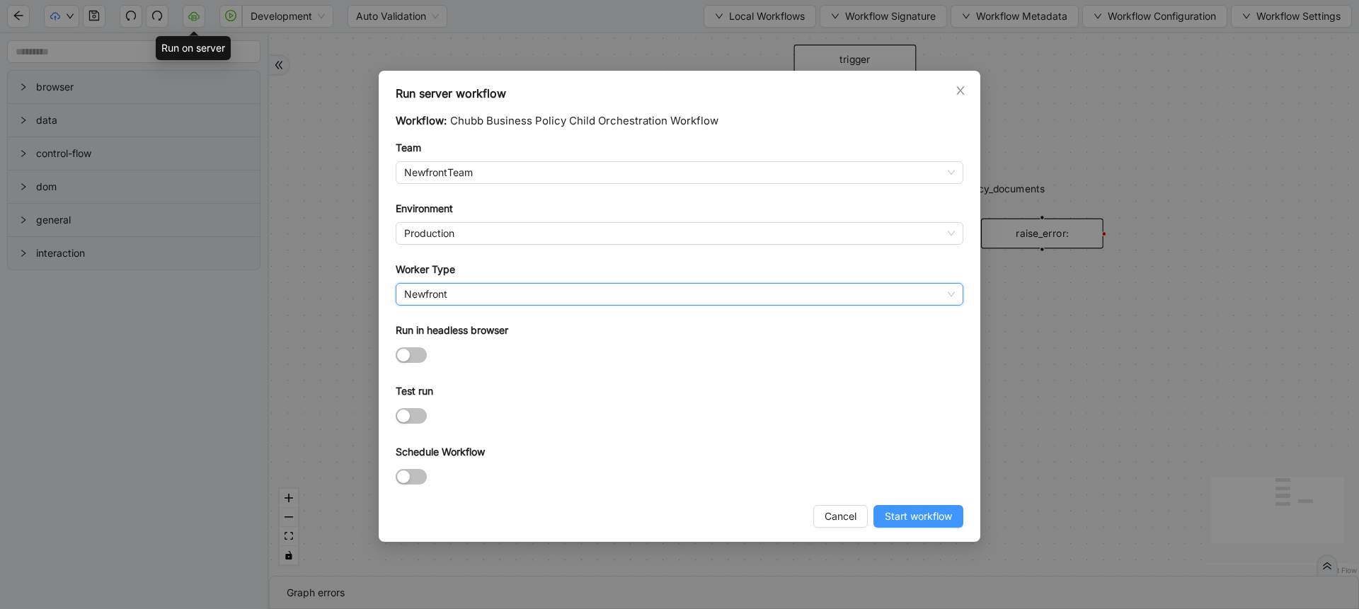 This screenshot has width=1359, height=609. Describe the element at coordinates (584, 120) in the screenshot. I see `span: Chubb Business Policy Child Orchestration Workflow` at that location.